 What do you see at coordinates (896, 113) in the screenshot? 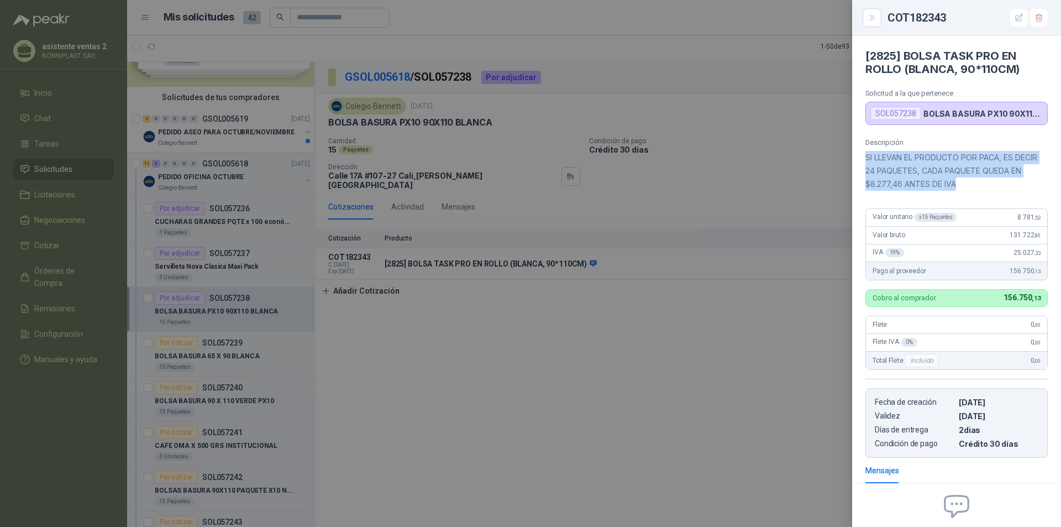
I see `div: SOL057238` at bounding box center [896, 113].